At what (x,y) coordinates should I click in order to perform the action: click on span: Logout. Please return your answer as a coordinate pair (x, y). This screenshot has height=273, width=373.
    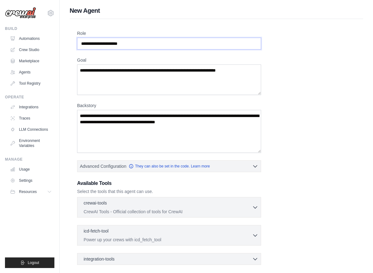
    Looking at the image, I should click on (33, 263).